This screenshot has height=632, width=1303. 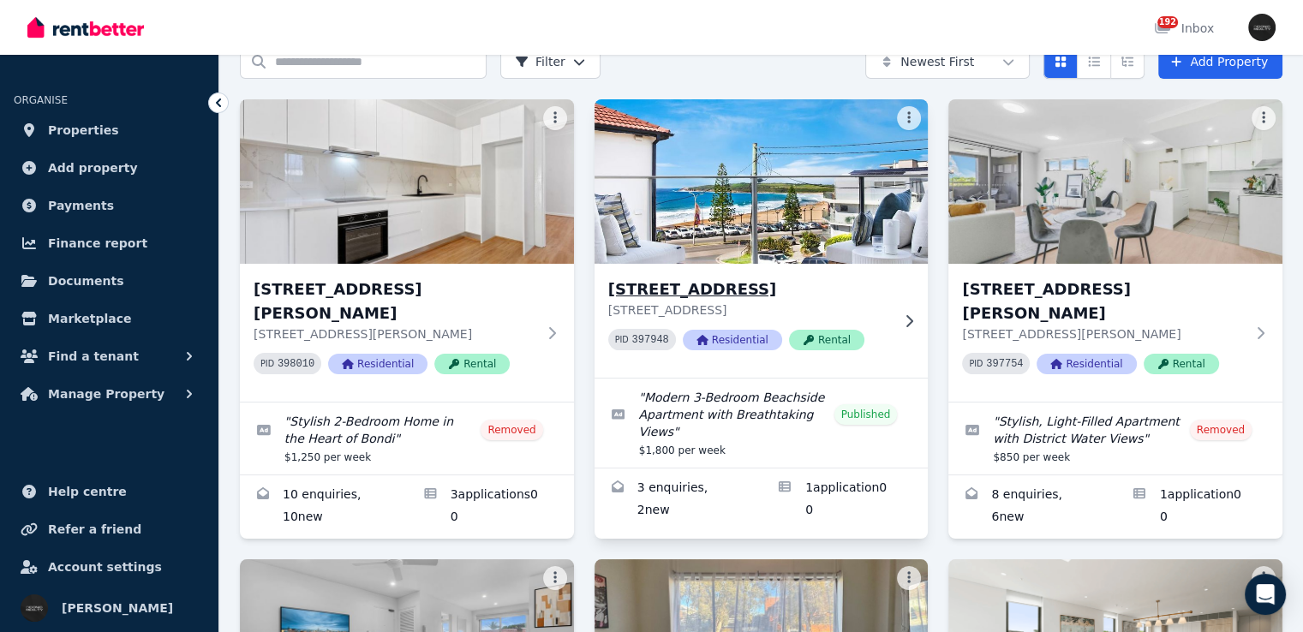 What do you see at coordinates (1127, 62) in the screenshot?
I see `button: Expanded list view` at bounding box center [1127, 62].